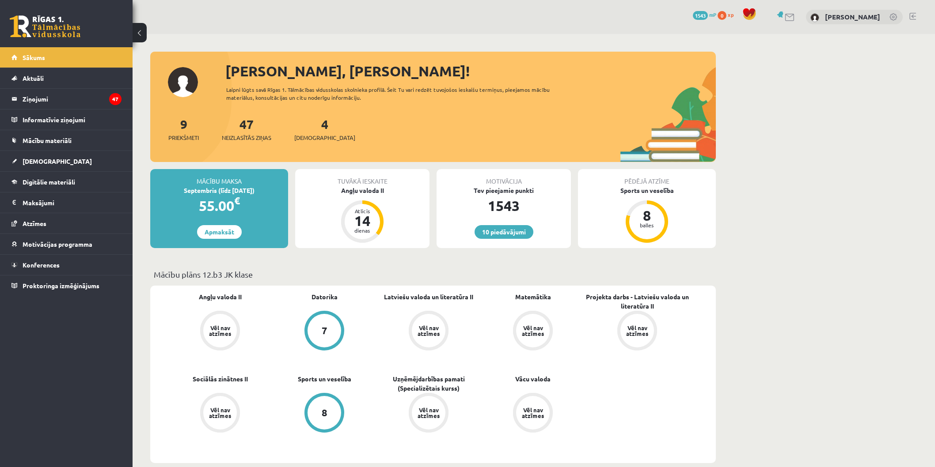 The image size is (935, 467). What do you see at coordinates (219, 232) in the screenshot?
I see `a: Apmaksāt` at bounding box center [219, 232].